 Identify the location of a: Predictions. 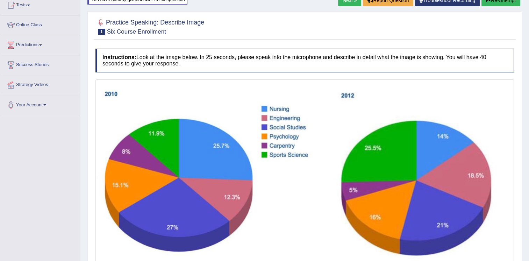
(40, 44).